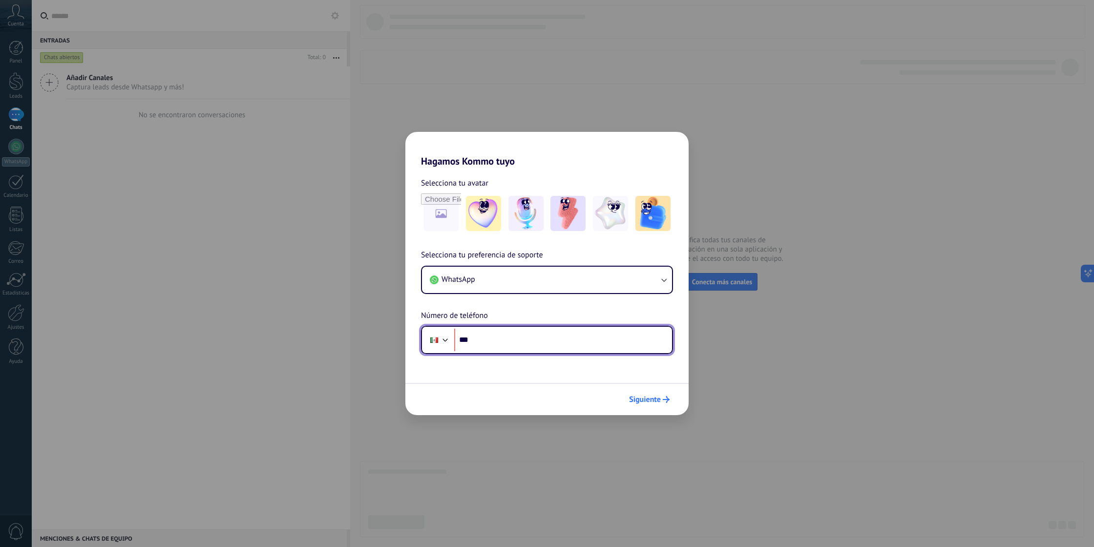  I want to click on div: Mexico: + 52, so click(434, 340).